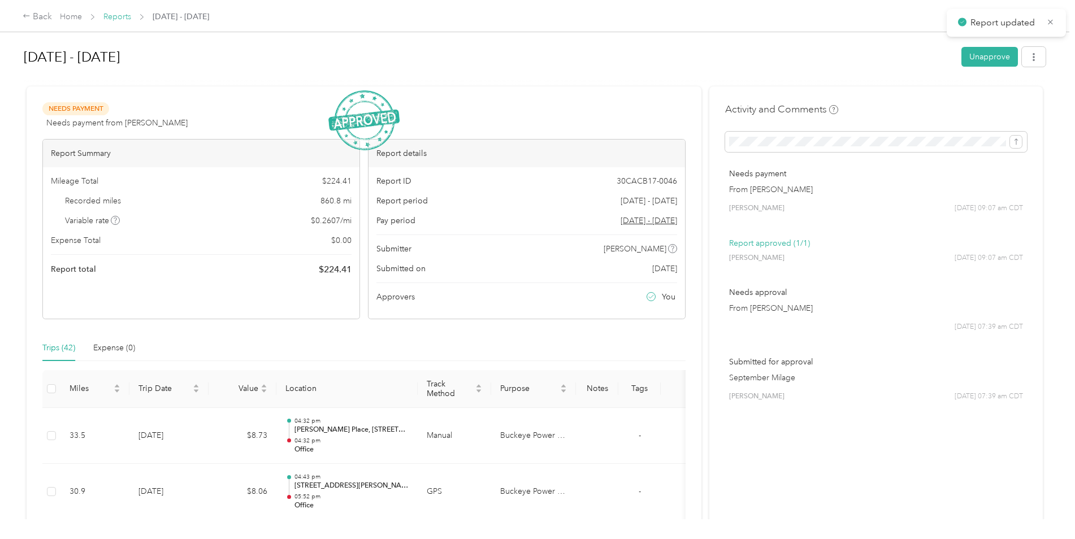  What do you see at coordinates (990, 57) in the screenshot?
I see `button: Unapprove` at bounding box center [990, 57].